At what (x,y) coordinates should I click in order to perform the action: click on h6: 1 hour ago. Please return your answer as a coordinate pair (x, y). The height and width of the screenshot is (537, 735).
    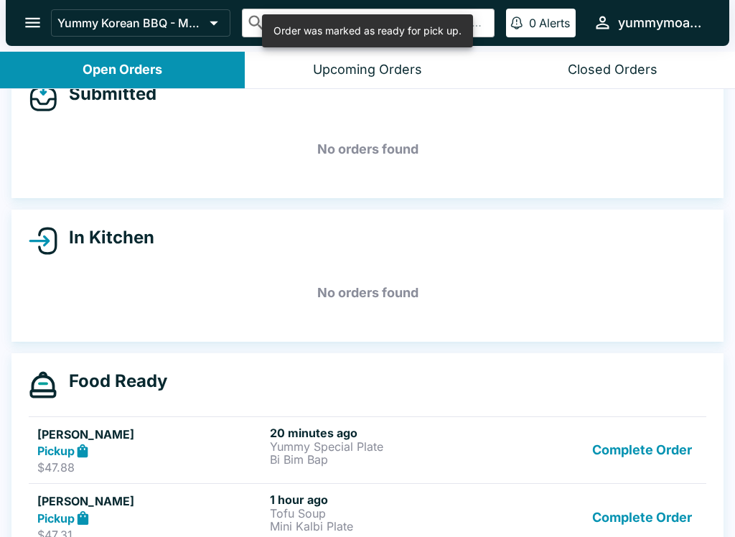
    Looking at the image, I should click on (383, 499).